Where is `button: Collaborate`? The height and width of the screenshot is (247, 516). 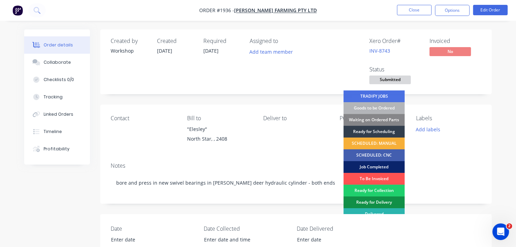
button: Collaborate is located at coordinates (57, 62).